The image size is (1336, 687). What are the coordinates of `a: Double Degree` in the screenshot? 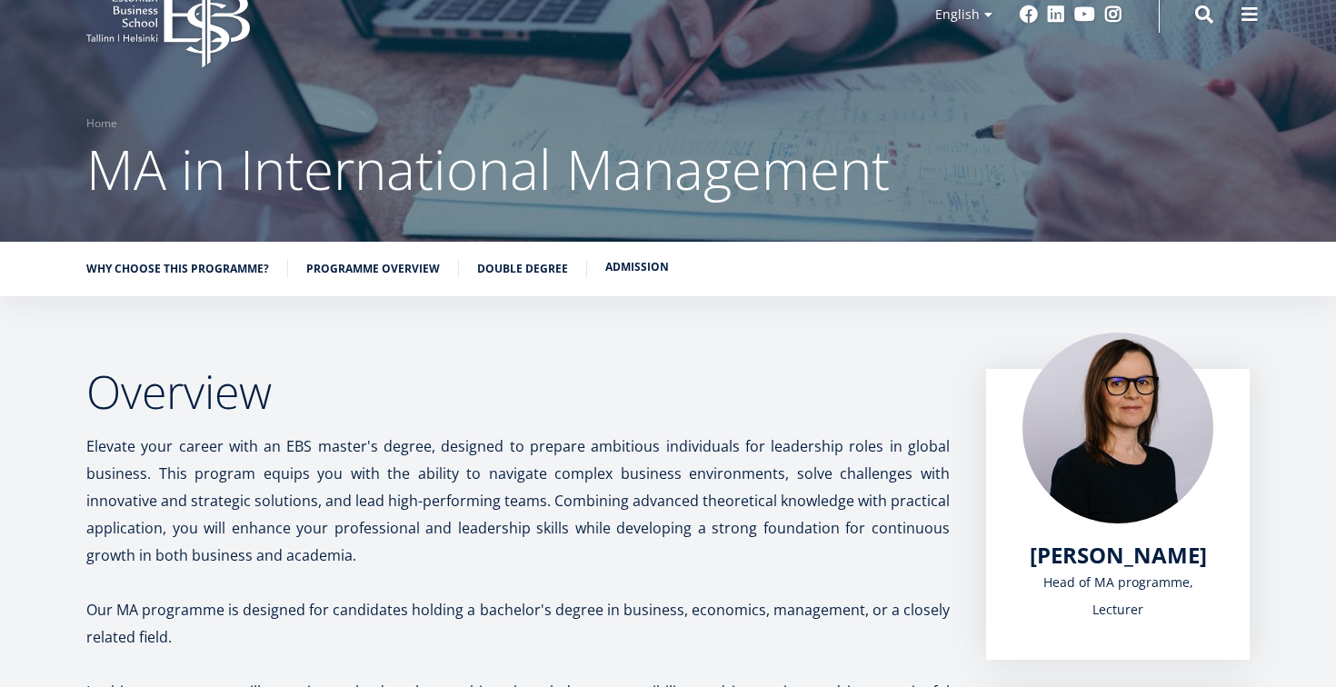 It's located at (523, 269).